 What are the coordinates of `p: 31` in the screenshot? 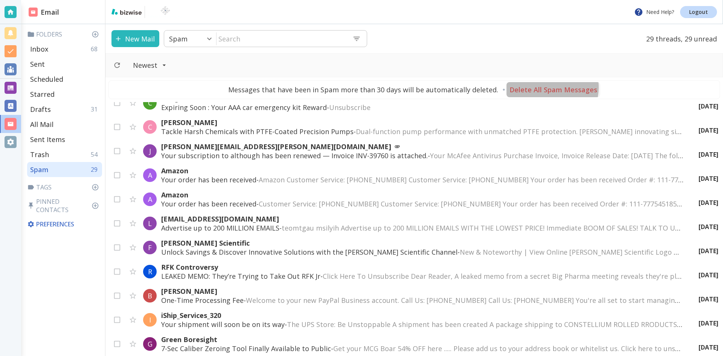 It's located at (96, 109).